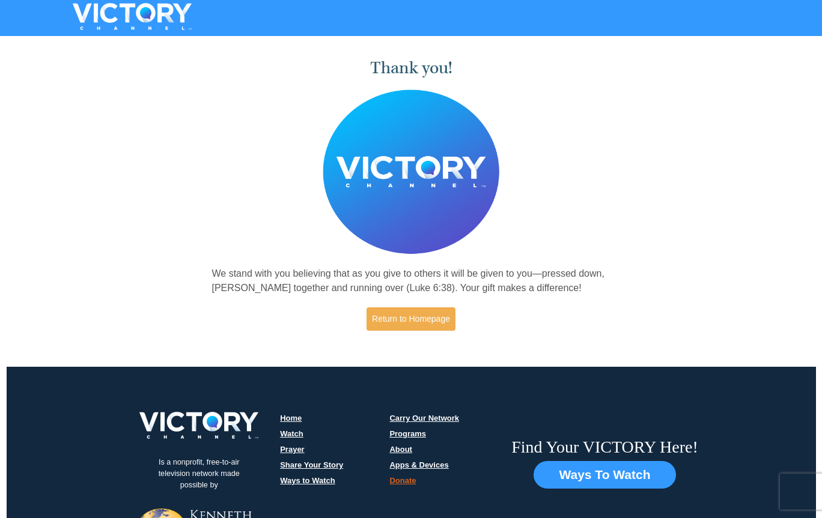 This screenshot has height=518, width=822. Describe the element at coordinates (411, 319) in the screenshot. I see `a: Return to Homepage` at that location.